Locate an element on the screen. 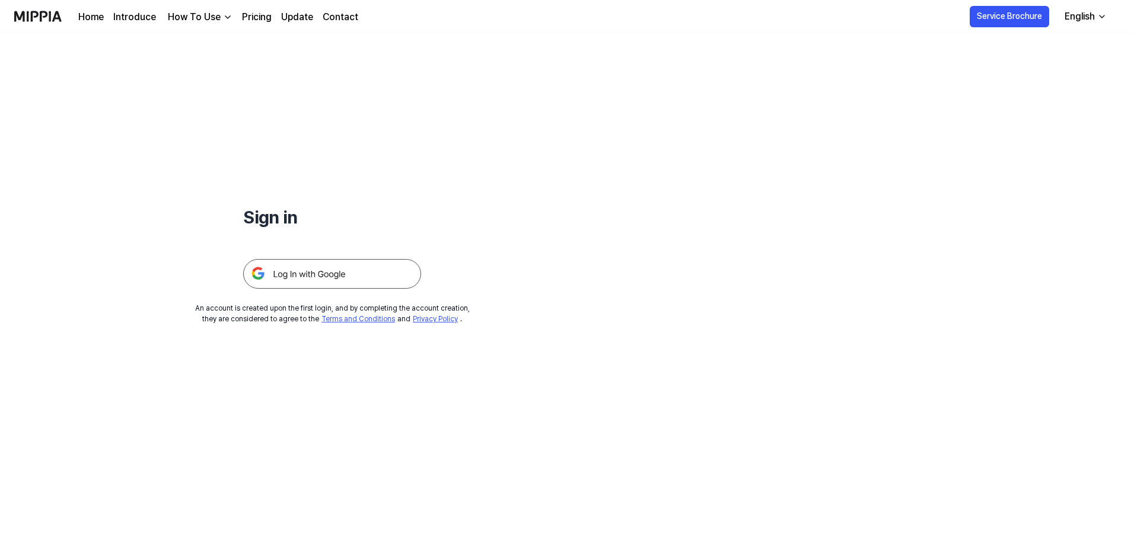  a: Update is located at coordinates (297, 17).